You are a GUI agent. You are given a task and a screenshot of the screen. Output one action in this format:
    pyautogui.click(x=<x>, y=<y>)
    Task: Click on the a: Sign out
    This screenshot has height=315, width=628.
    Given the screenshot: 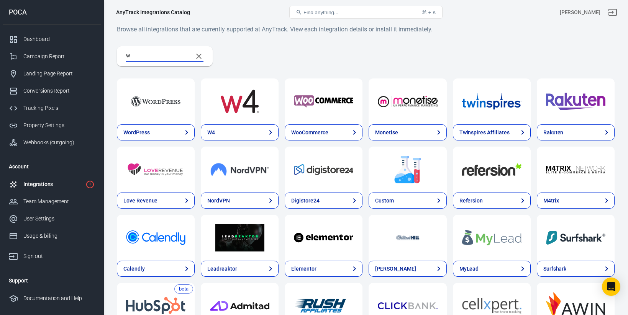 What is the action you would take?
    pyautogui.click(x=52, y=255)
    